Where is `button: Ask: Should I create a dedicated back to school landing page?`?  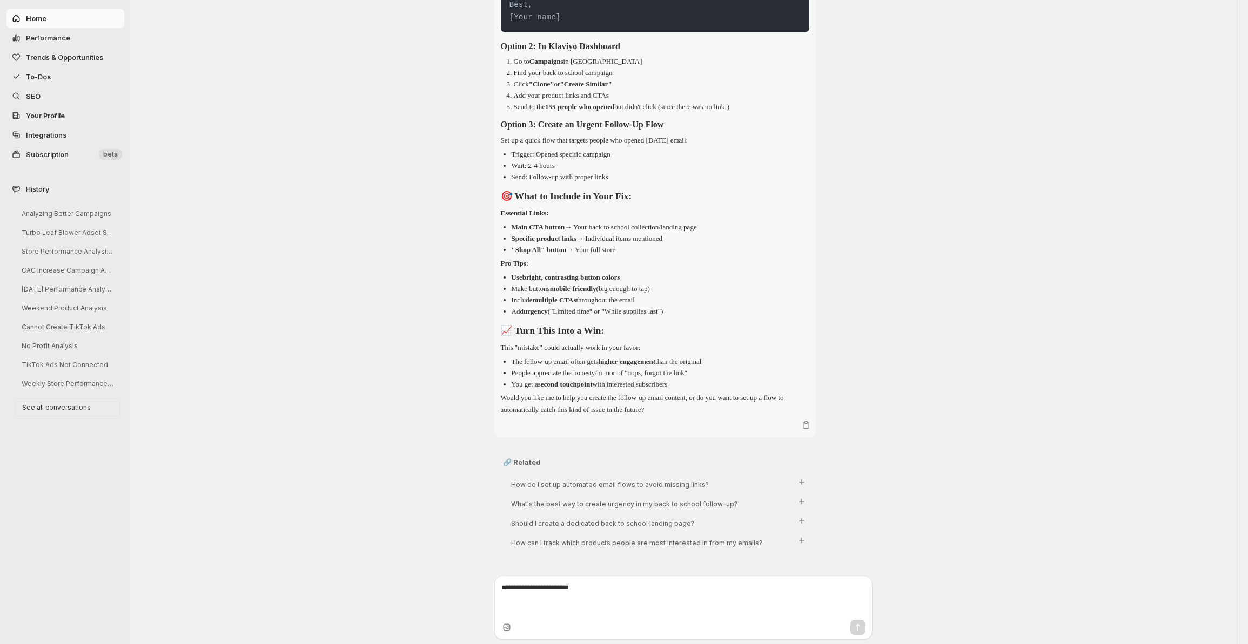 button: Ask: Should I create a dedicated back to school landing page? is located at coordinates (801, 521).